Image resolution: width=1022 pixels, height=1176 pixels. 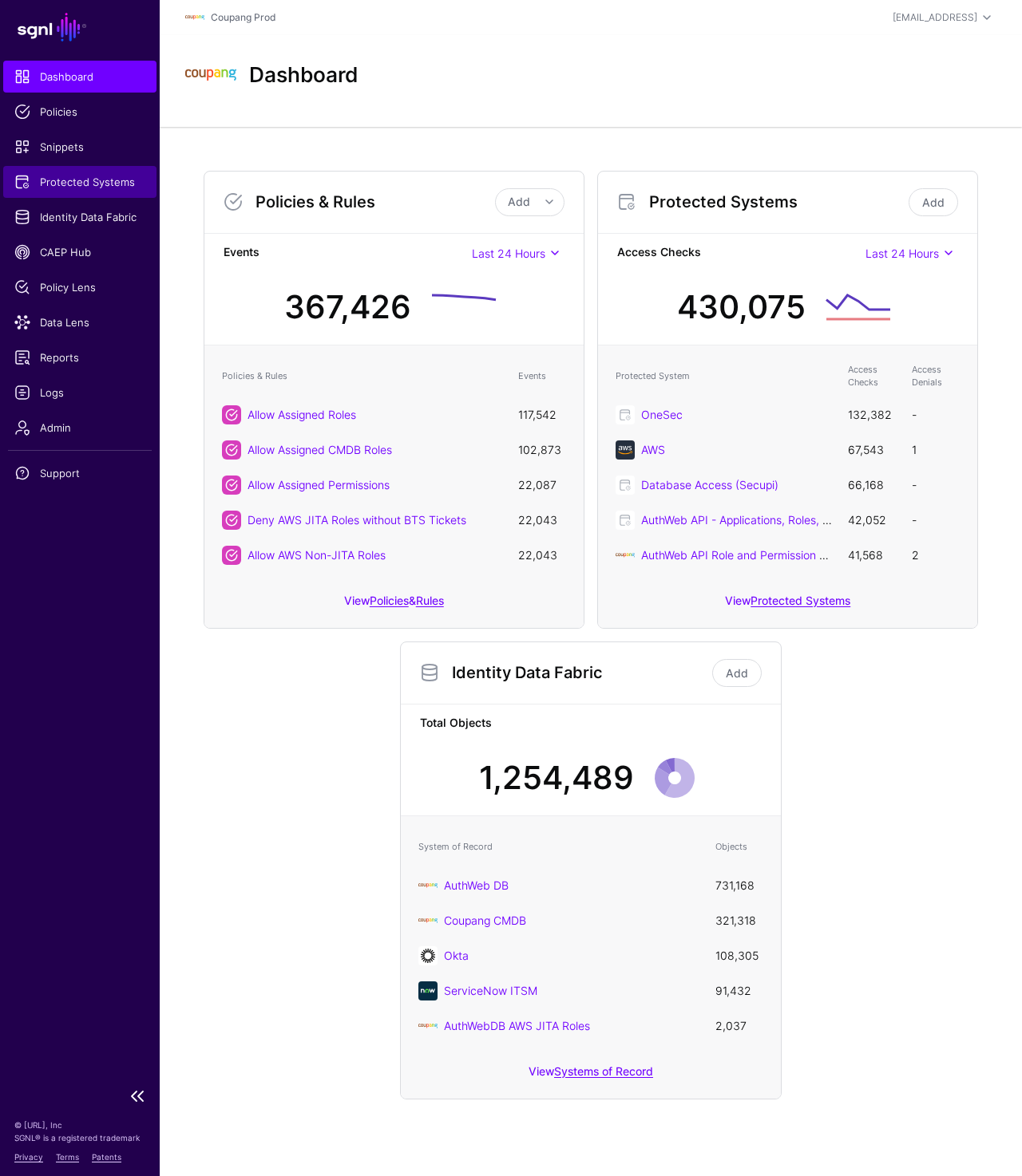 I want to click on td: 66,168, so click(x=871, y=485).